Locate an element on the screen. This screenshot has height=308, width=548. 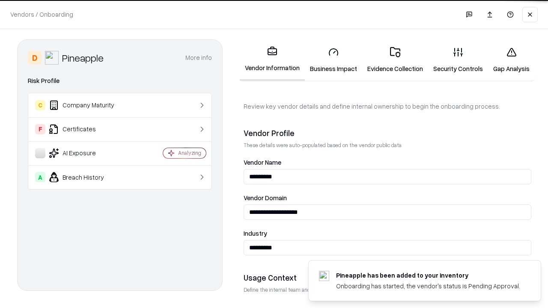
div: Pineapple has been added to your inventory is located at coordinates (428, 275).